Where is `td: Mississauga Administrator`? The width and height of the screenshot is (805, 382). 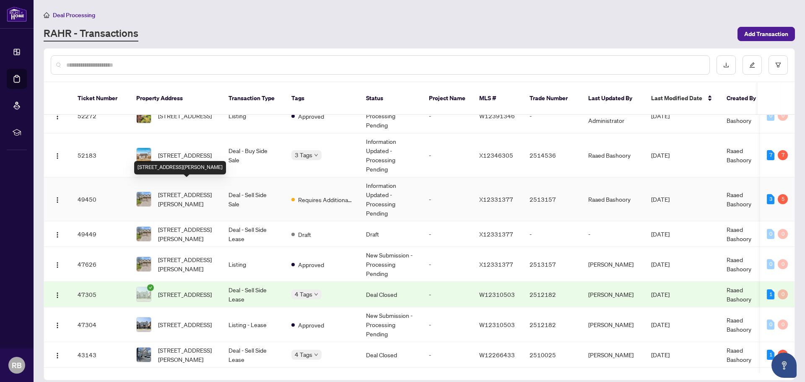
td: Mississauga Administrator is located at coordinates (613, 116).